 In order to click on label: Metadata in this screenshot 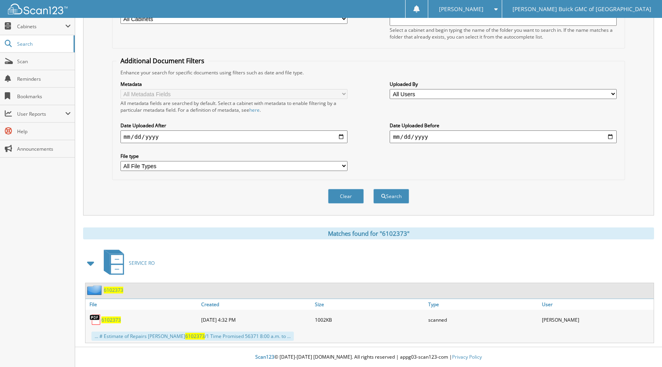, I will do `click(234, 84)`.